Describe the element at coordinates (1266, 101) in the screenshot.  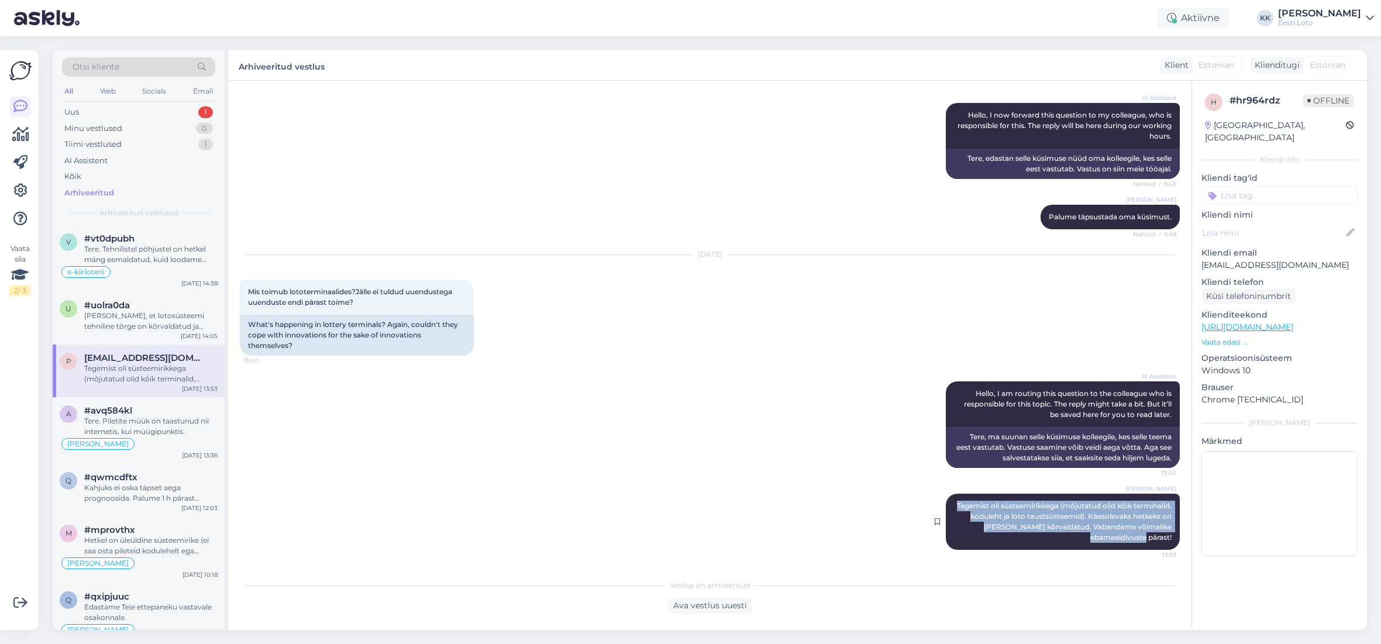
I see `div: # hr964rdz` at that location.